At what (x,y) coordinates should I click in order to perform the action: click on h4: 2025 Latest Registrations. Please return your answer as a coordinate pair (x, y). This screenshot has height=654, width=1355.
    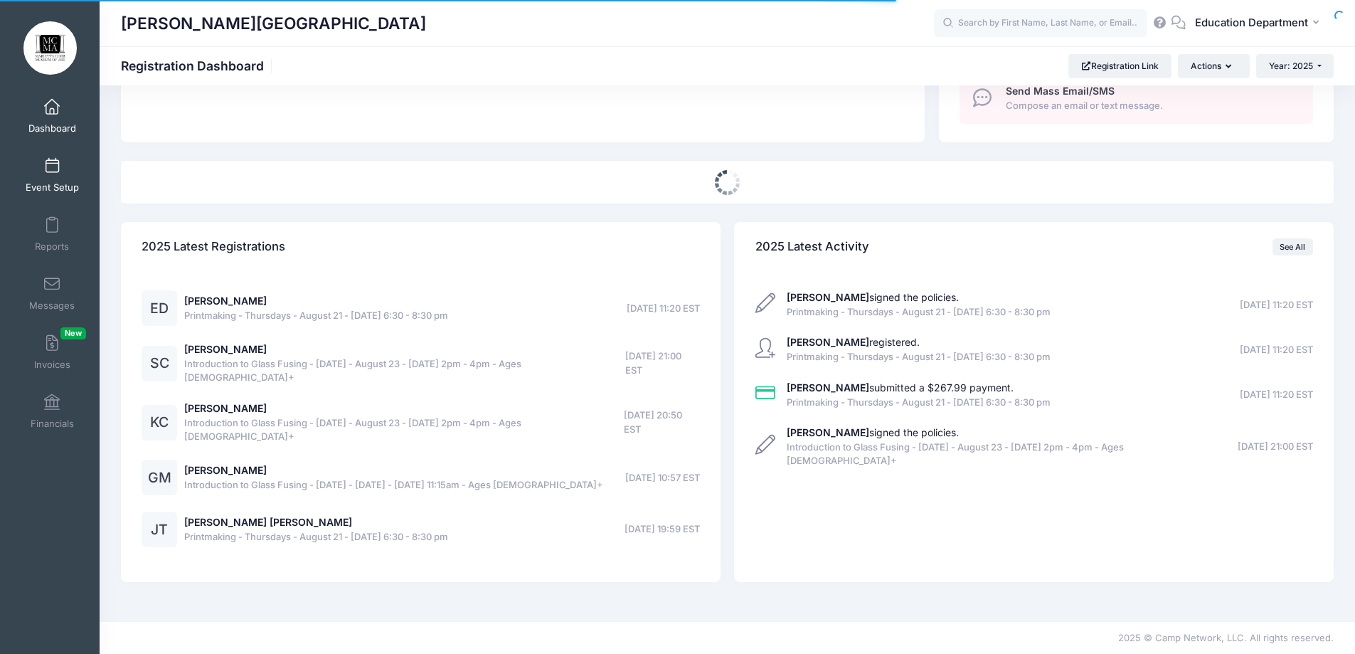
    Looking at the image, I should click on (213, 247).